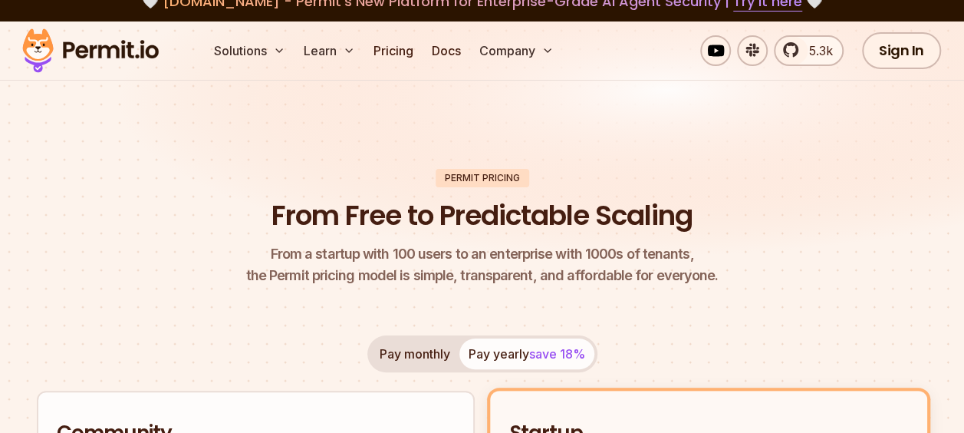 This screenshot has height=433, width=964. I want to click on a: Docs, so click(447, 51).